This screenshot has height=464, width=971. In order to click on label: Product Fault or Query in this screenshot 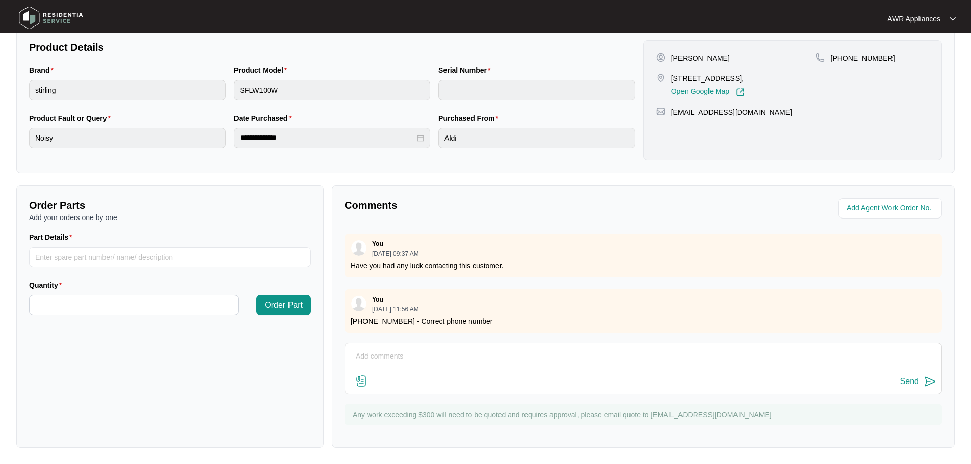, I will do `click(72, 118)`.